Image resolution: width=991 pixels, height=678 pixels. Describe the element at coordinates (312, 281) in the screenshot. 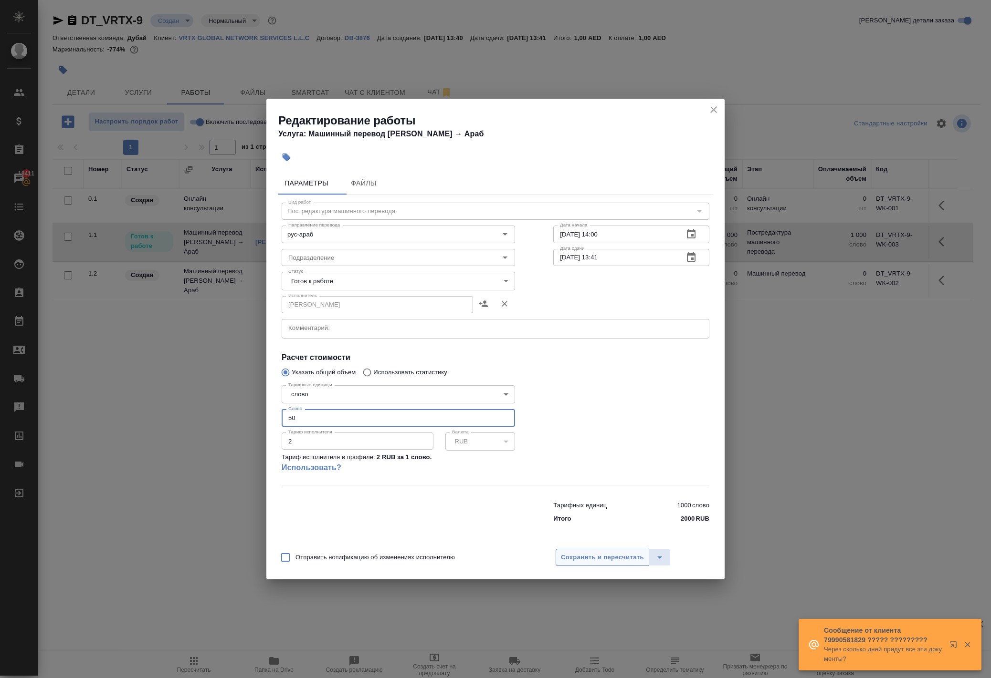

I see `button: Готов к работе` at that location.